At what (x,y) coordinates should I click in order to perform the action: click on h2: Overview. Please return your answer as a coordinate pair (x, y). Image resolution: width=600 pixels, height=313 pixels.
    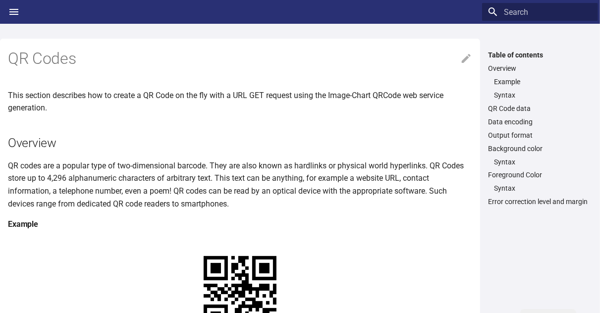
    Looking at the image, I should click on (240, 143).